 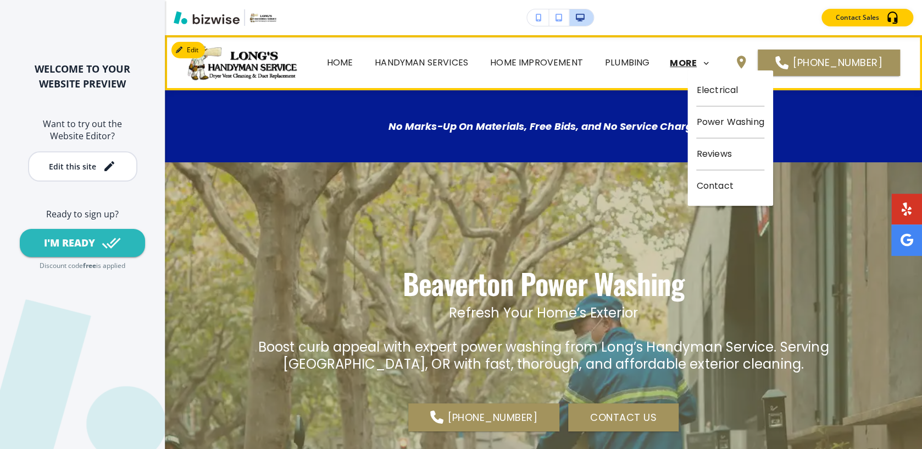 I want to click on img: Your Logo, so click(x=264, y=18).